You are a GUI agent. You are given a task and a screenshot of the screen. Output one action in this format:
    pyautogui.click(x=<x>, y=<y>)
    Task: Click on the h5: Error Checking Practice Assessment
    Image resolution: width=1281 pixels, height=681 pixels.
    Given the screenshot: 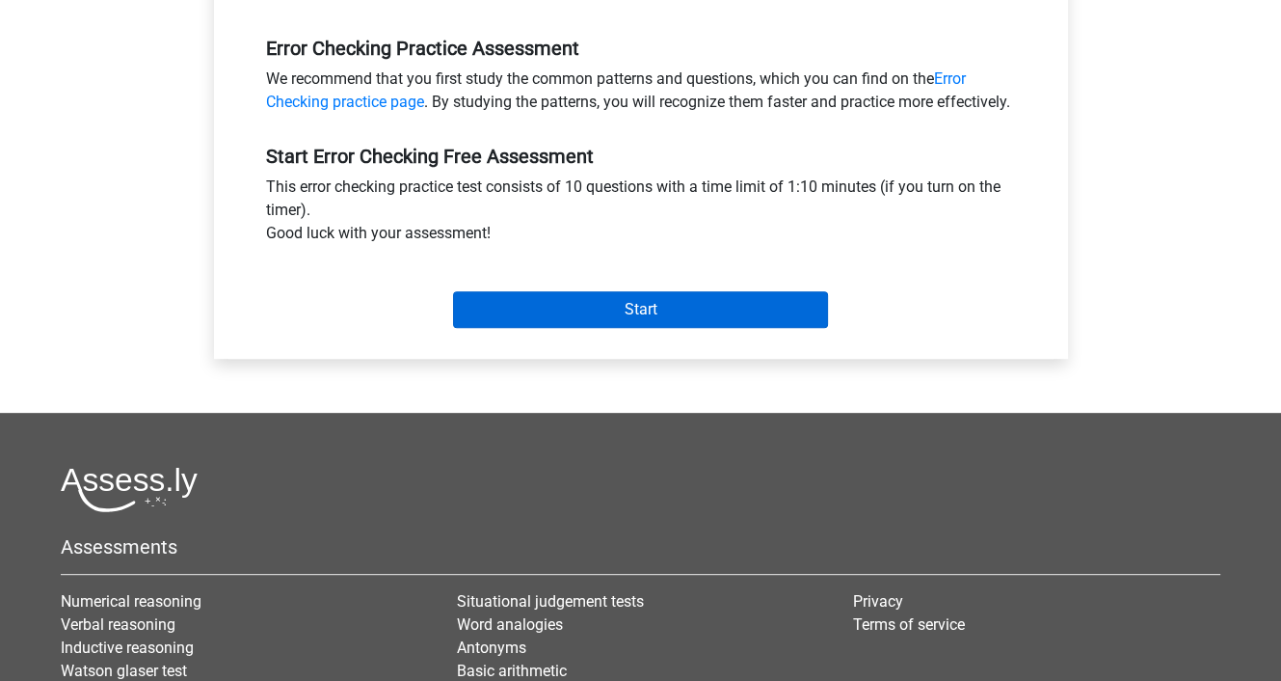 What is the action you would take?
    pyautogui.click(x=641, y=48)
    